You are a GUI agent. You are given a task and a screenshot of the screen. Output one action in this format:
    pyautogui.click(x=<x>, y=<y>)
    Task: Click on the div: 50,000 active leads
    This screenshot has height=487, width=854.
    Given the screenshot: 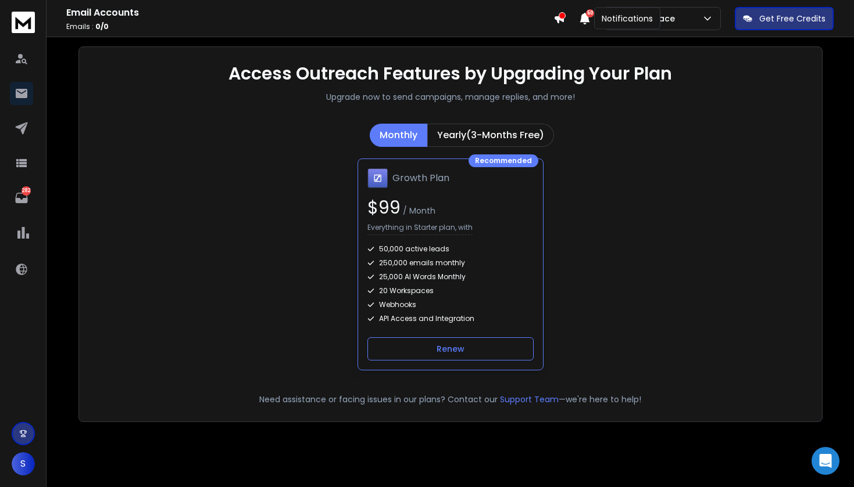 What is the action you would take?
    pyautogui.click(x=450, y=249)
    